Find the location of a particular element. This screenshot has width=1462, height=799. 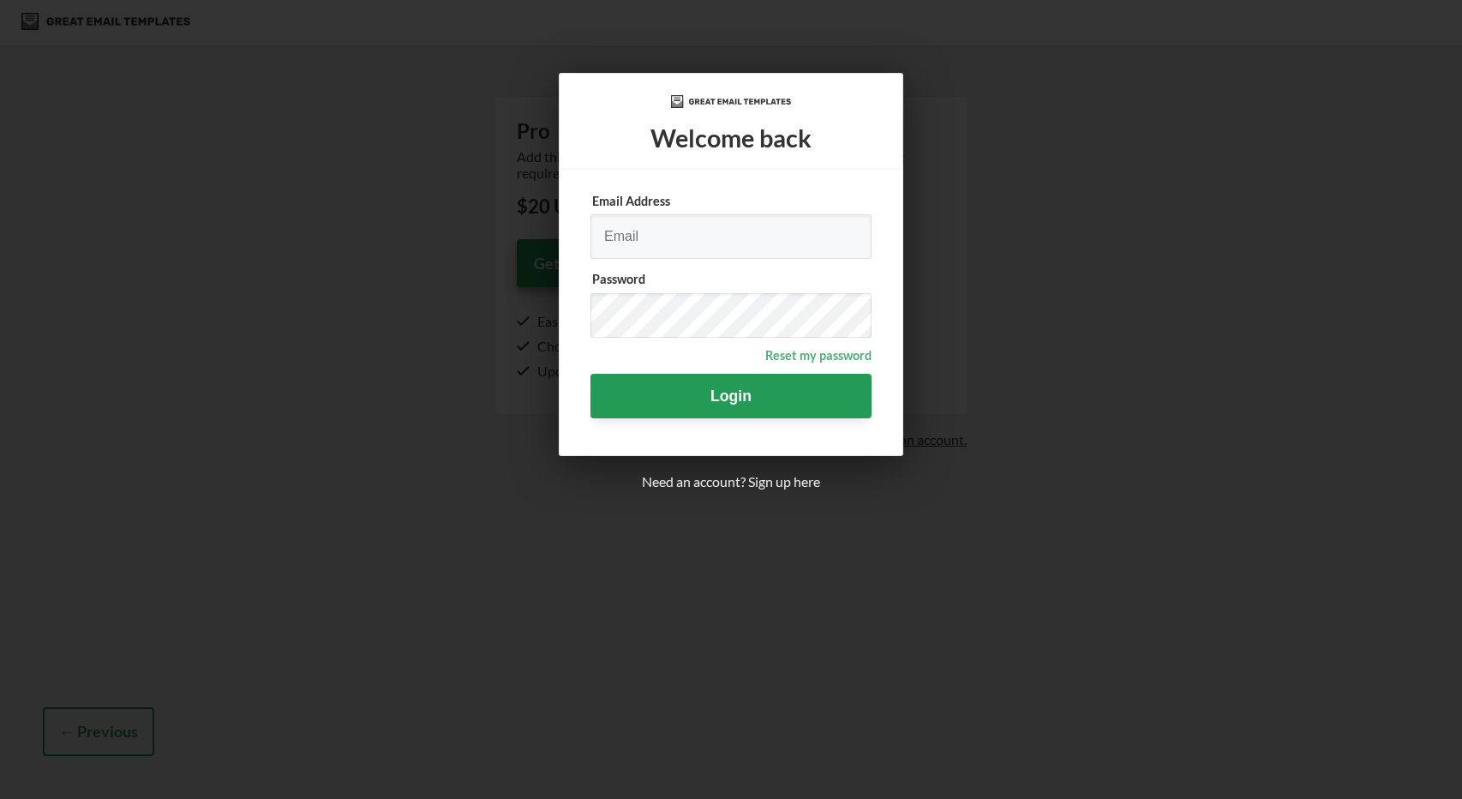

img: No logo set is located at coordinates (731, 101).